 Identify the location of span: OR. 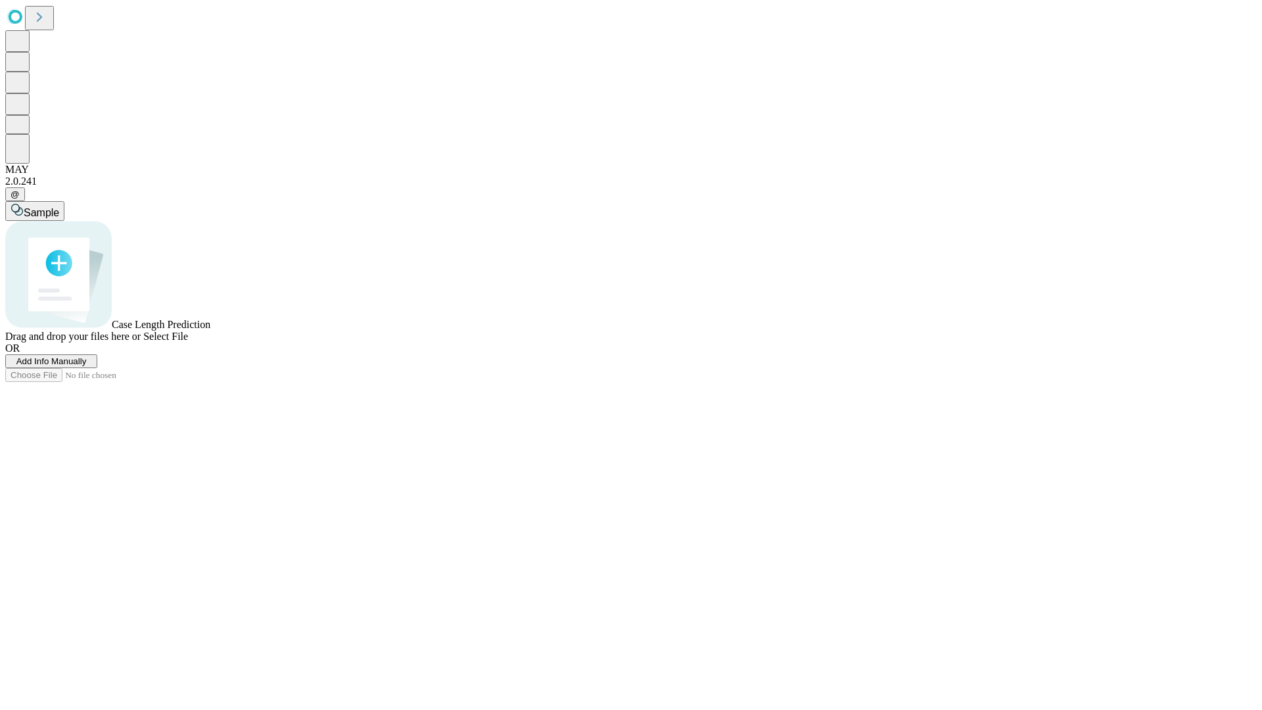
(12, 348).